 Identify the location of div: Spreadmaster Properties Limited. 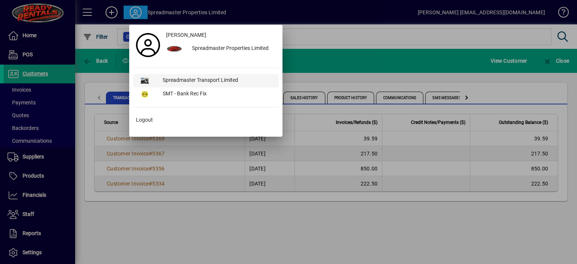
(232, 49).